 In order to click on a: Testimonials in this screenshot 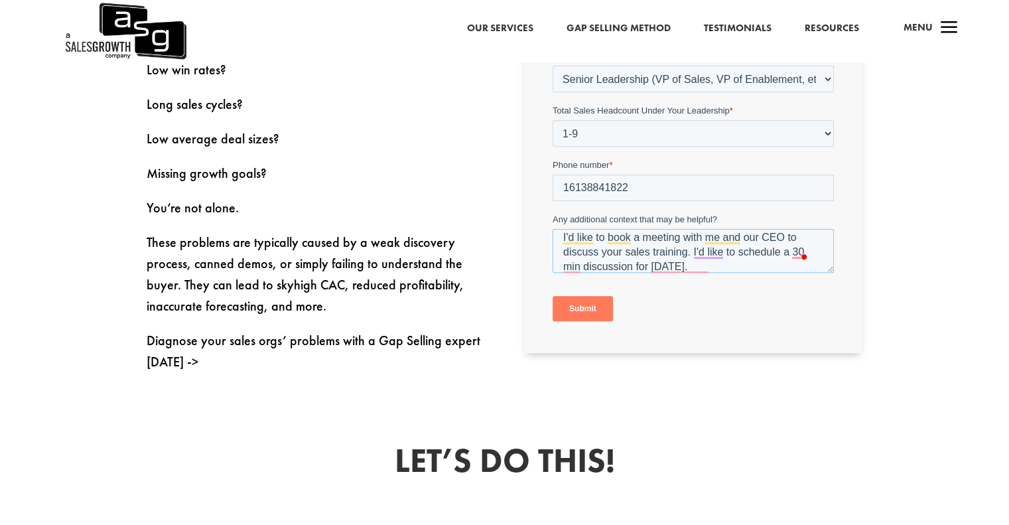, I will do `click(738, 29)`.